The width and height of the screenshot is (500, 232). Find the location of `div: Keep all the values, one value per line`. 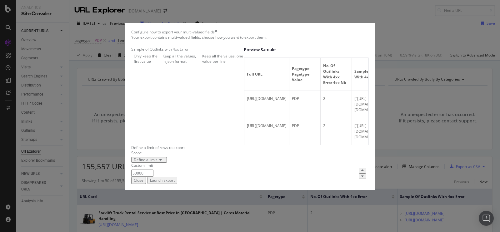

div: Keep all the values, one value per line is located at coordinates (223, 59).